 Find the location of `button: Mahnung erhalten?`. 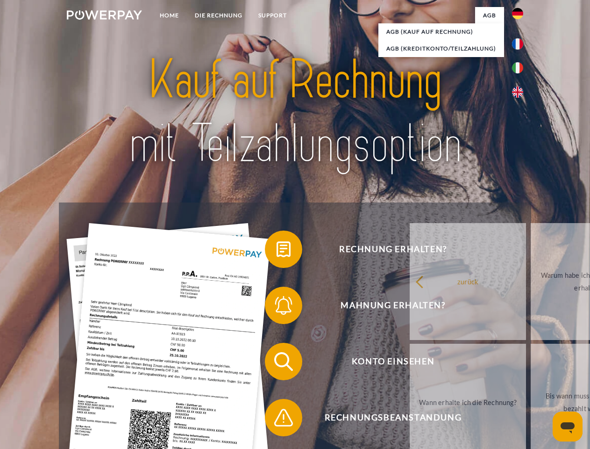

button: Mahnung erhalten? is located at coordinates (386, 305).